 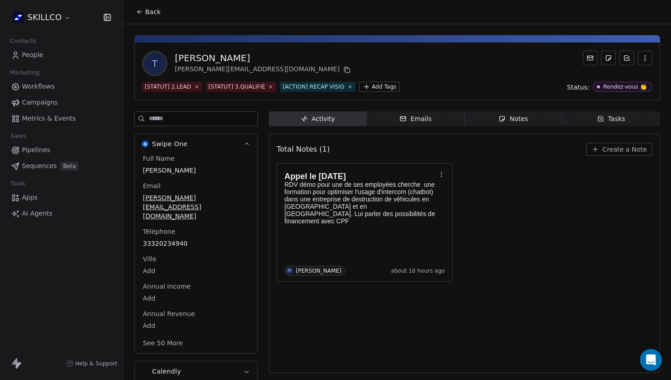 What do you see at coordinates (159, 231) in the screenshot?
I see `span: Téléphone` at bounding box center [159, 231].